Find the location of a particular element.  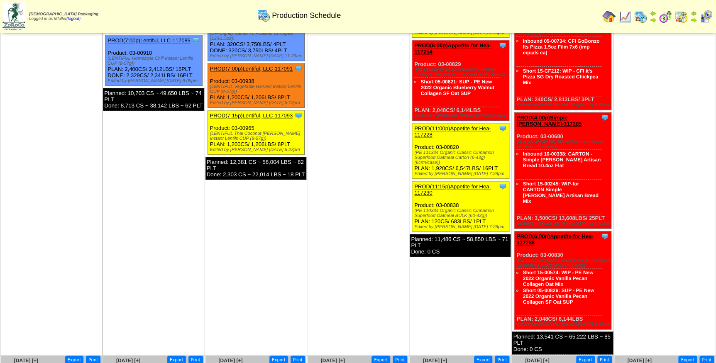

div: (PE 111319 Organic Vanilla Pecan Collagen Superfood Oatmeal SUP (6/8oz)) is located at coordinates (564, 263).